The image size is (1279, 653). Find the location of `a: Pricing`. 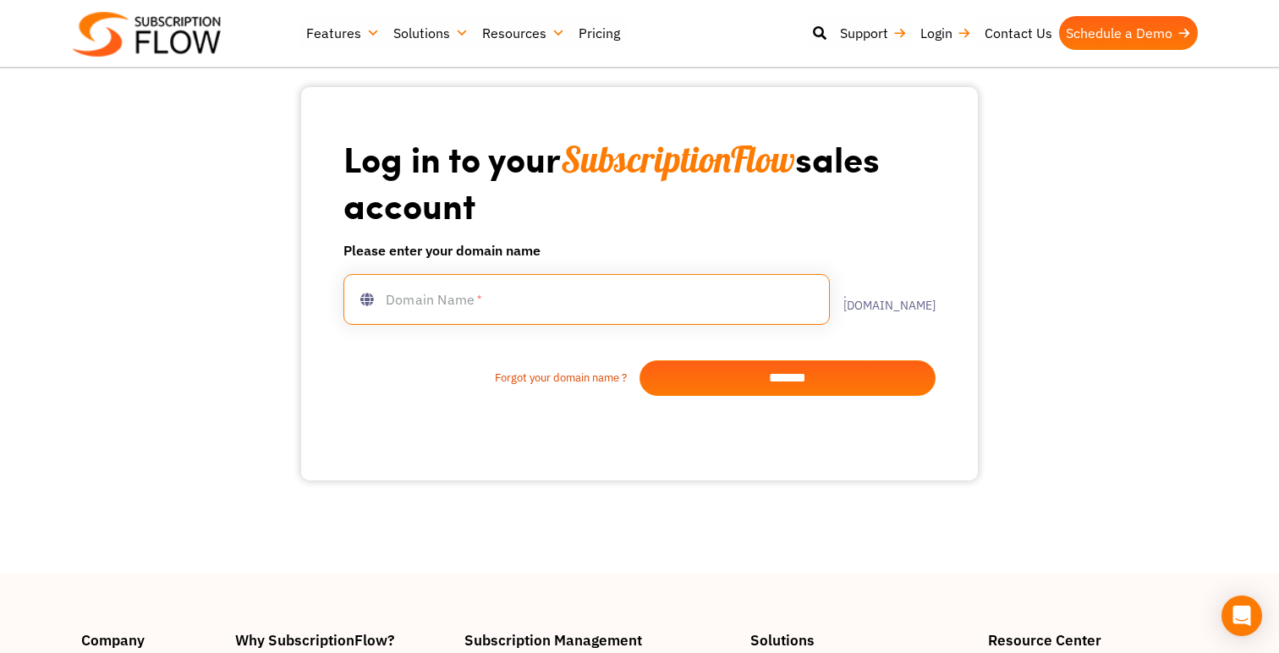

a: Pricing is located at coordinates (599, 33).